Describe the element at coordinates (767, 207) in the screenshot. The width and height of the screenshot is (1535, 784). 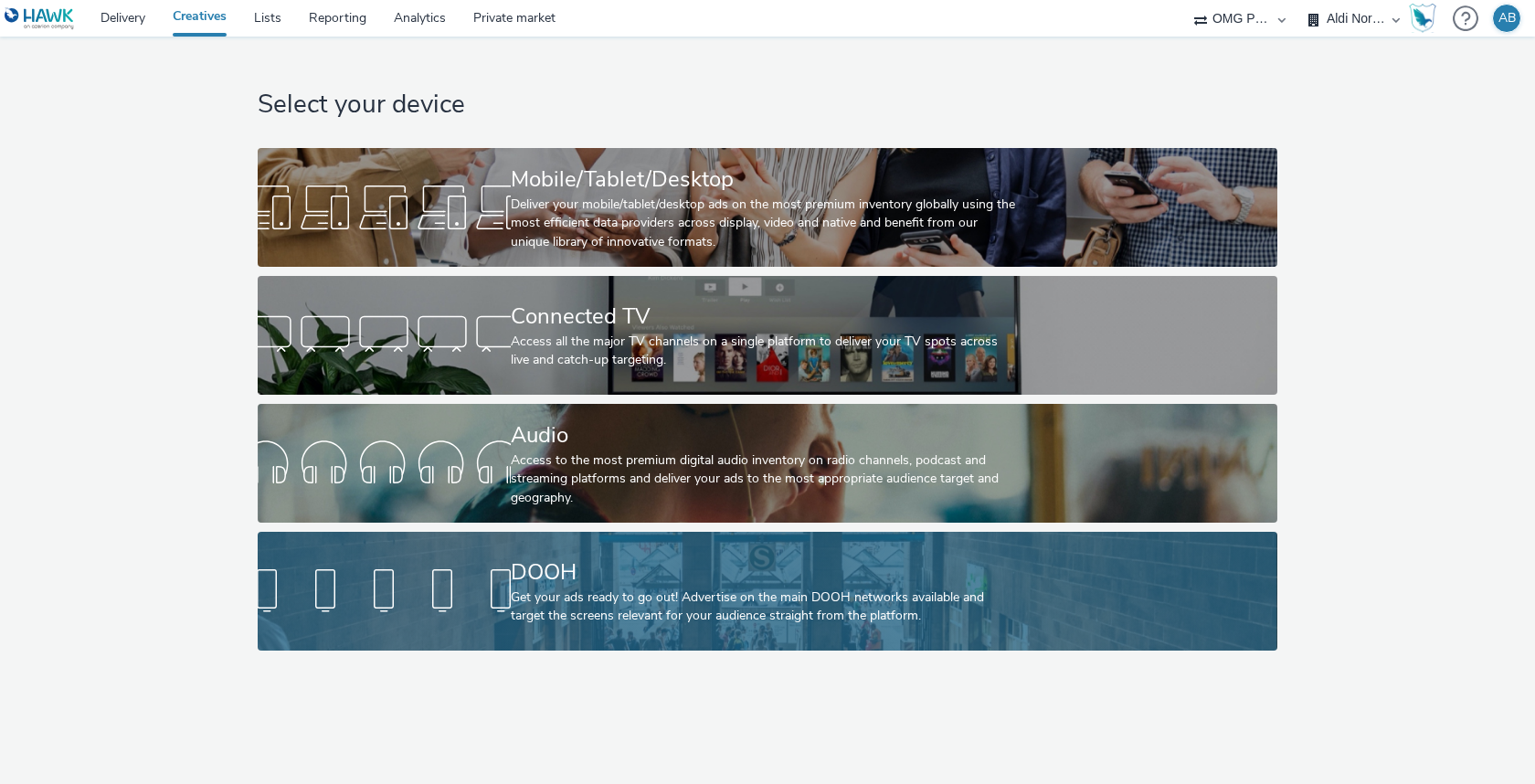
I see `a: Mobile/Tablet/DesktopDeliver your mobile/tablet/desktop ads on the most premium inventory globall...` at that location.